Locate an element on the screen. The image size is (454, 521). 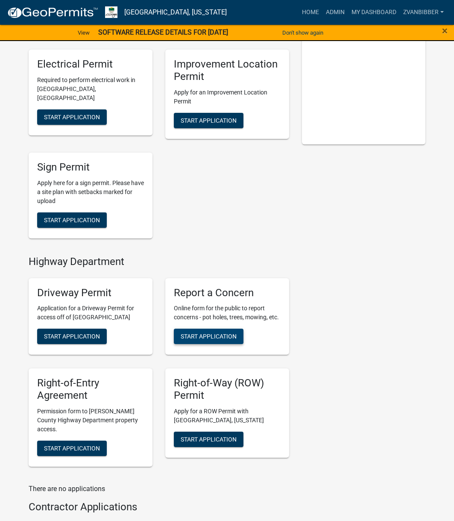
img: Morgan County, Indiana is located at coordinates (111, 12).